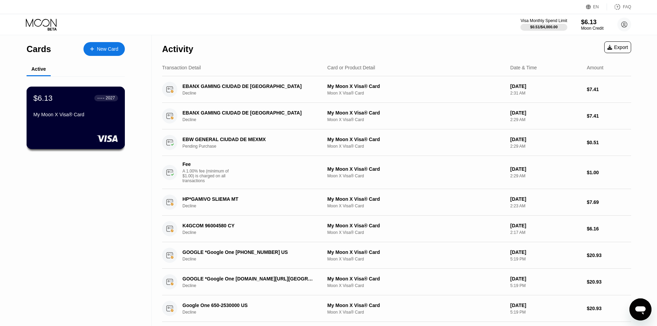  Describe the element at coordinates (618, 47) in the screenshot. I see `div: Export` at that location.